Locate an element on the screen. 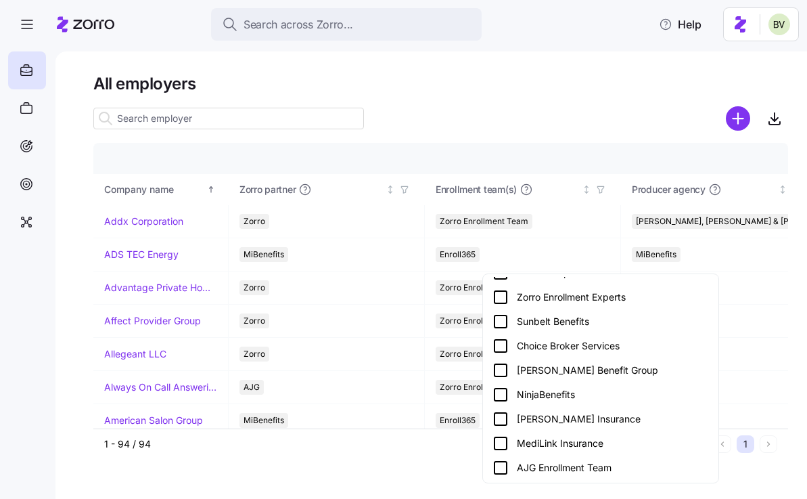  a: American Salon Group is located at coordinates (154, 420).